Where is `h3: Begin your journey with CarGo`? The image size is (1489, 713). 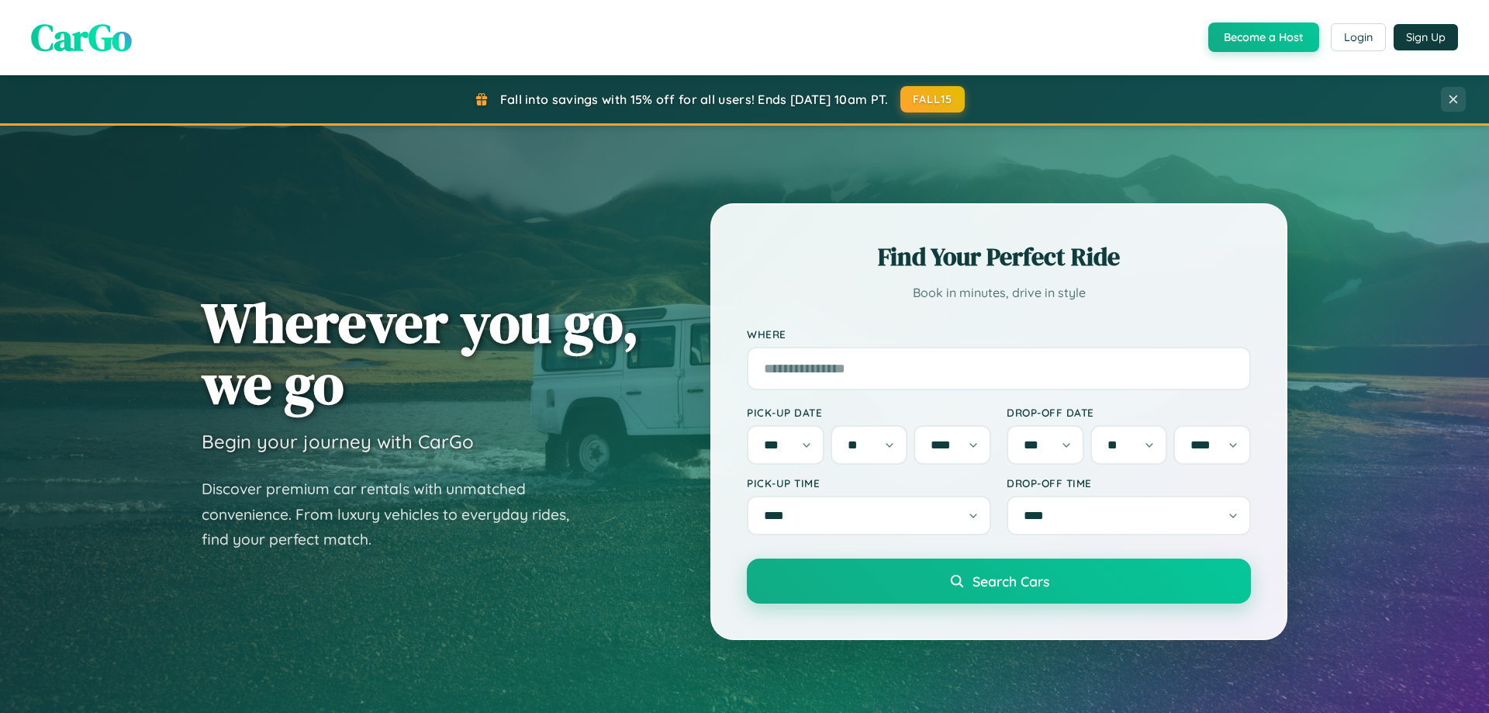 h3: Begin your journey with CarGo is located at coordinates (337, 441).